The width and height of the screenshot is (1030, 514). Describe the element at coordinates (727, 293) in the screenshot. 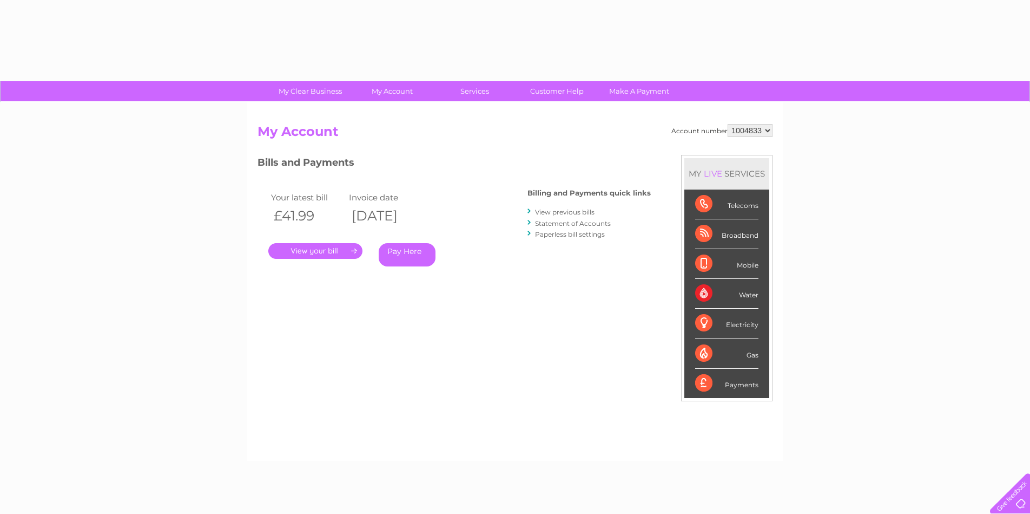

I see `div: Water` at that location.